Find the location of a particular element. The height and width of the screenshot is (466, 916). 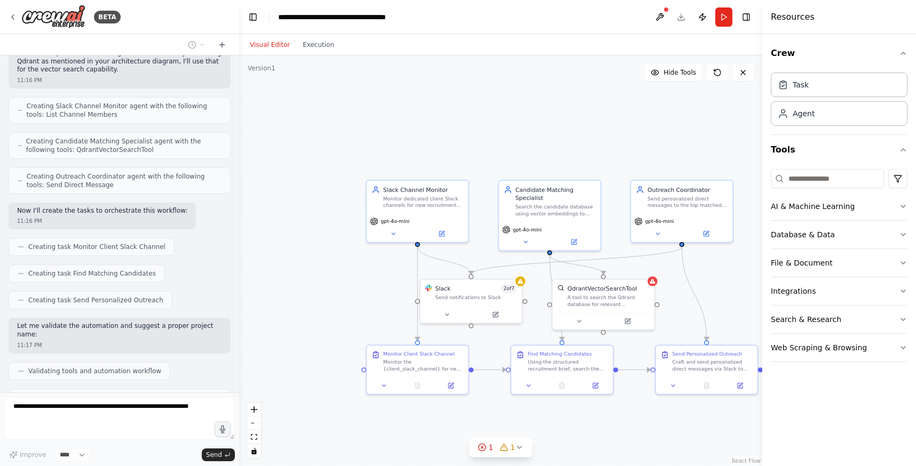

g: Edge from c7866614-bec6-458f-be55-043430a0a026 to 639f8a76-1c1c-46ef-8520-209eb27b7940 is located at coordinates (694, 293).